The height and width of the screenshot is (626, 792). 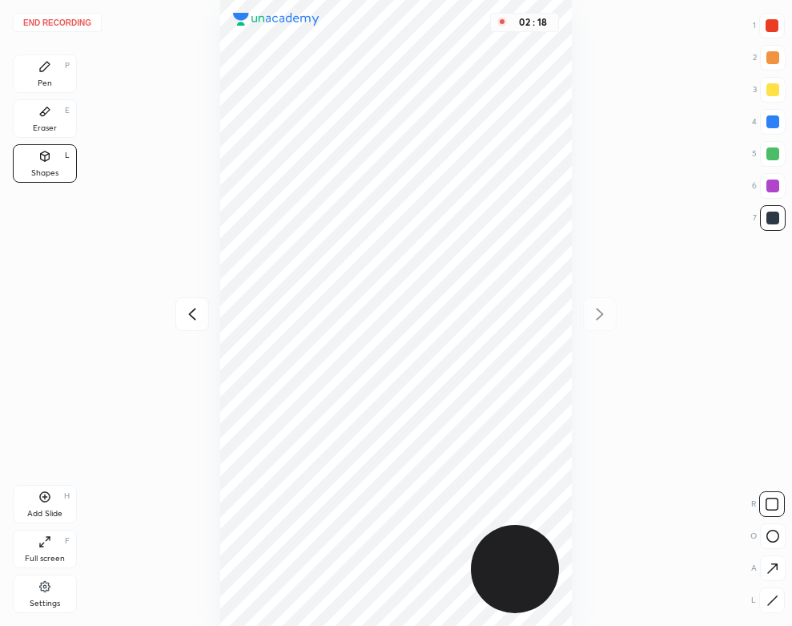 I want to click on div: Pen, so click(x=45, y=83).